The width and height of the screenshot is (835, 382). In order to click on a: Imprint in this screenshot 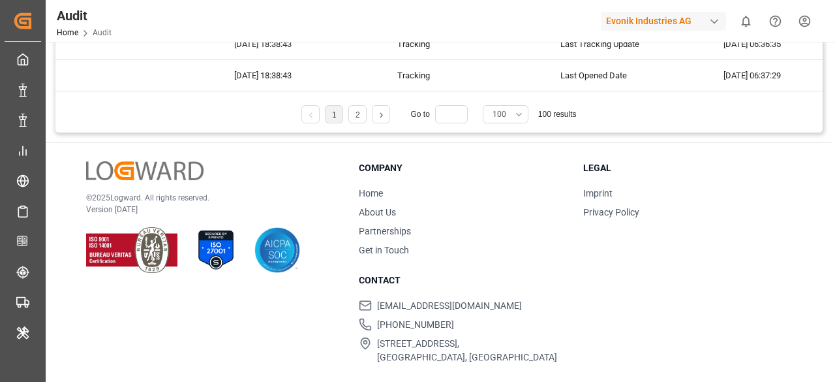, I will do `click(598, 193)`.